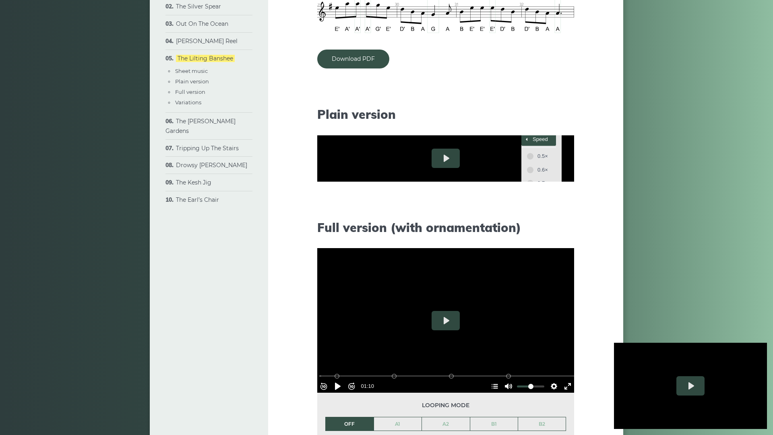 Image resolution: width=773 pixels, height=435 pixels. What do you see at coordinates (194, 182) in the screenshot?
I see `a: The Kesh Jig` at bounding box center [194, 182].